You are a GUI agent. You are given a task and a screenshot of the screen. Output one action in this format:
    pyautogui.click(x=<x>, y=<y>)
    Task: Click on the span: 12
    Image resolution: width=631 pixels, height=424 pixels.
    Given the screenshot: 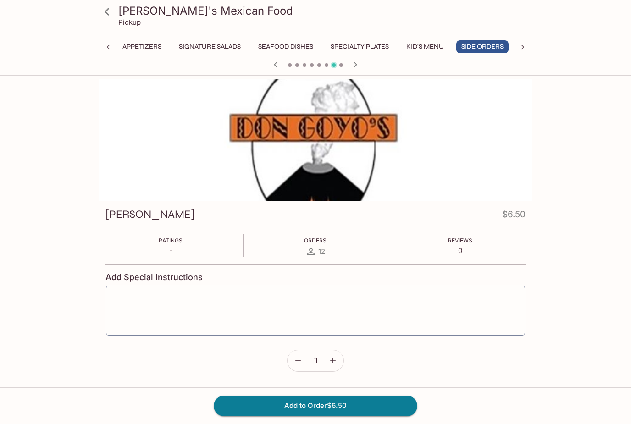 What is the action you would take?
    pyautogui.click(x=322, y=251)
    